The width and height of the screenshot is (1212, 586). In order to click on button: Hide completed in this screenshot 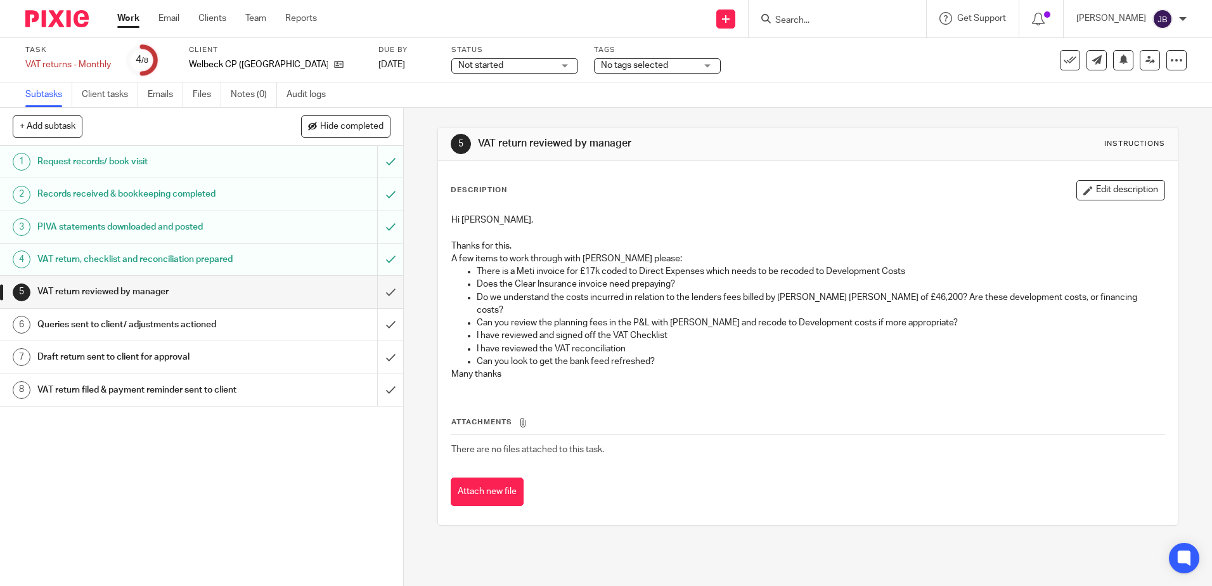, I will do `click(345, 126)`.